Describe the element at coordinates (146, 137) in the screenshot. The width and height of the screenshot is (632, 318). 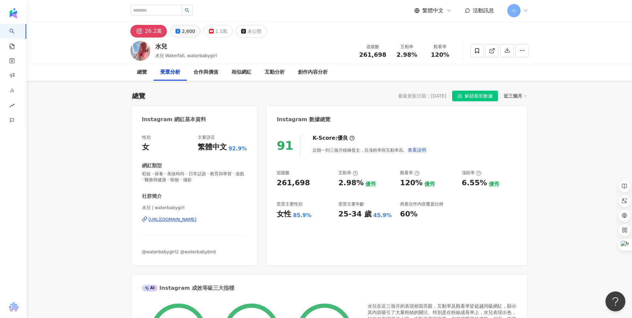
I see `div: 性別` at that location.